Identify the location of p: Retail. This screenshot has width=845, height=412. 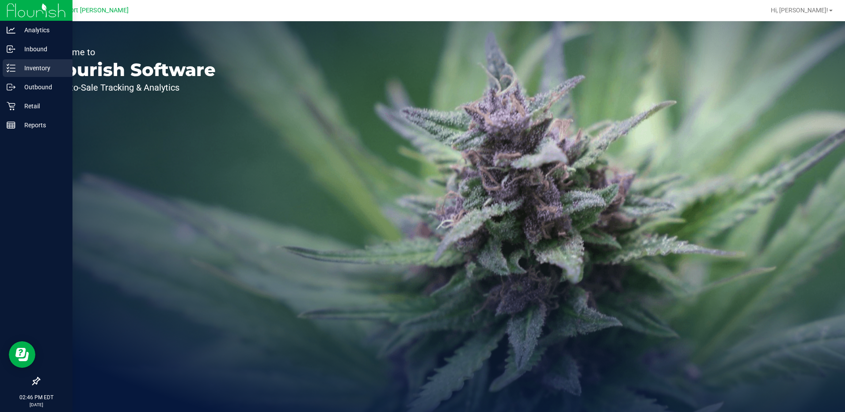
(42, 106).